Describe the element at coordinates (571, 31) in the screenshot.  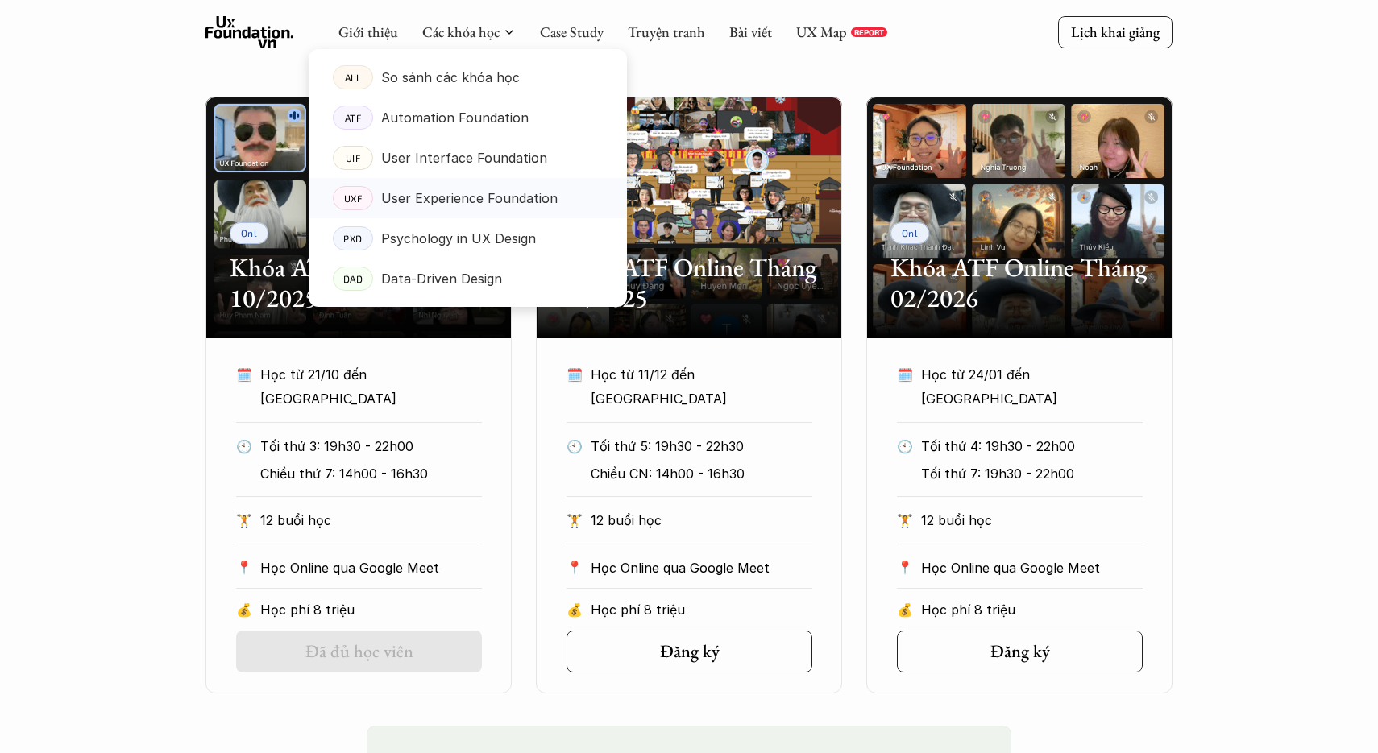
I see `a: Case Study` at that location.